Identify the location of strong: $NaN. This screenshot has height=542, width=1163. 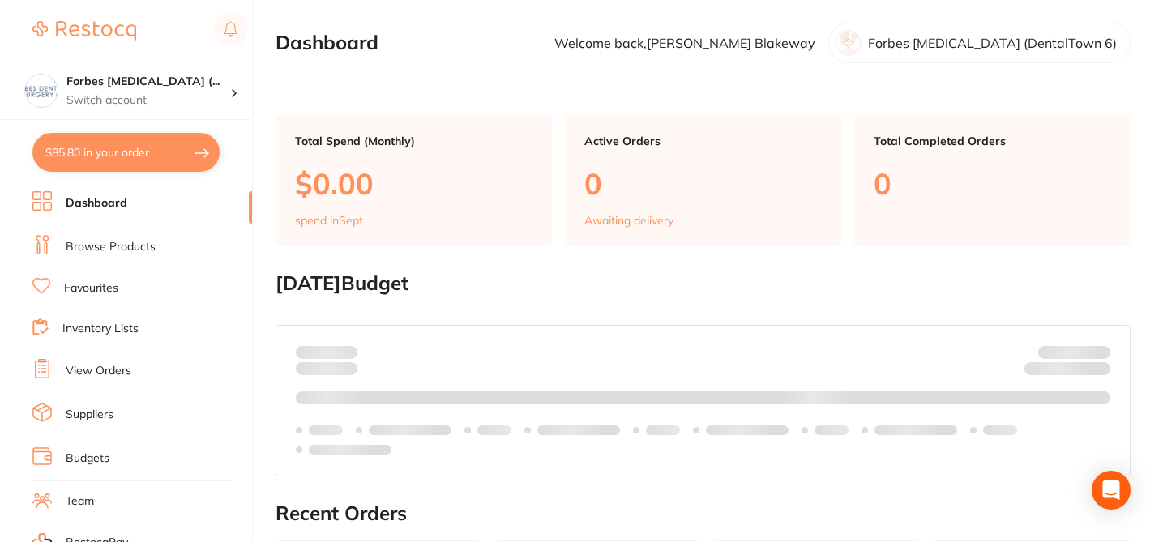
(1094, 352).